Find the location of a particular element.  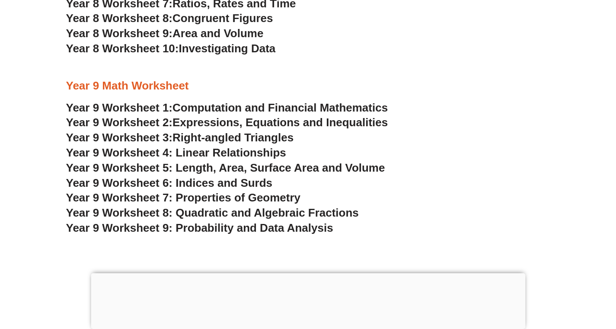

span: Year 8 Worksheet 9: is located at coordinates (119, 33).